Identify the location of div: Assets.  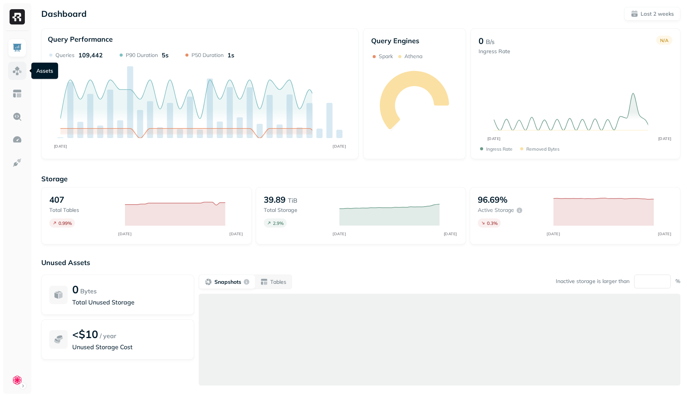
(45, 71).